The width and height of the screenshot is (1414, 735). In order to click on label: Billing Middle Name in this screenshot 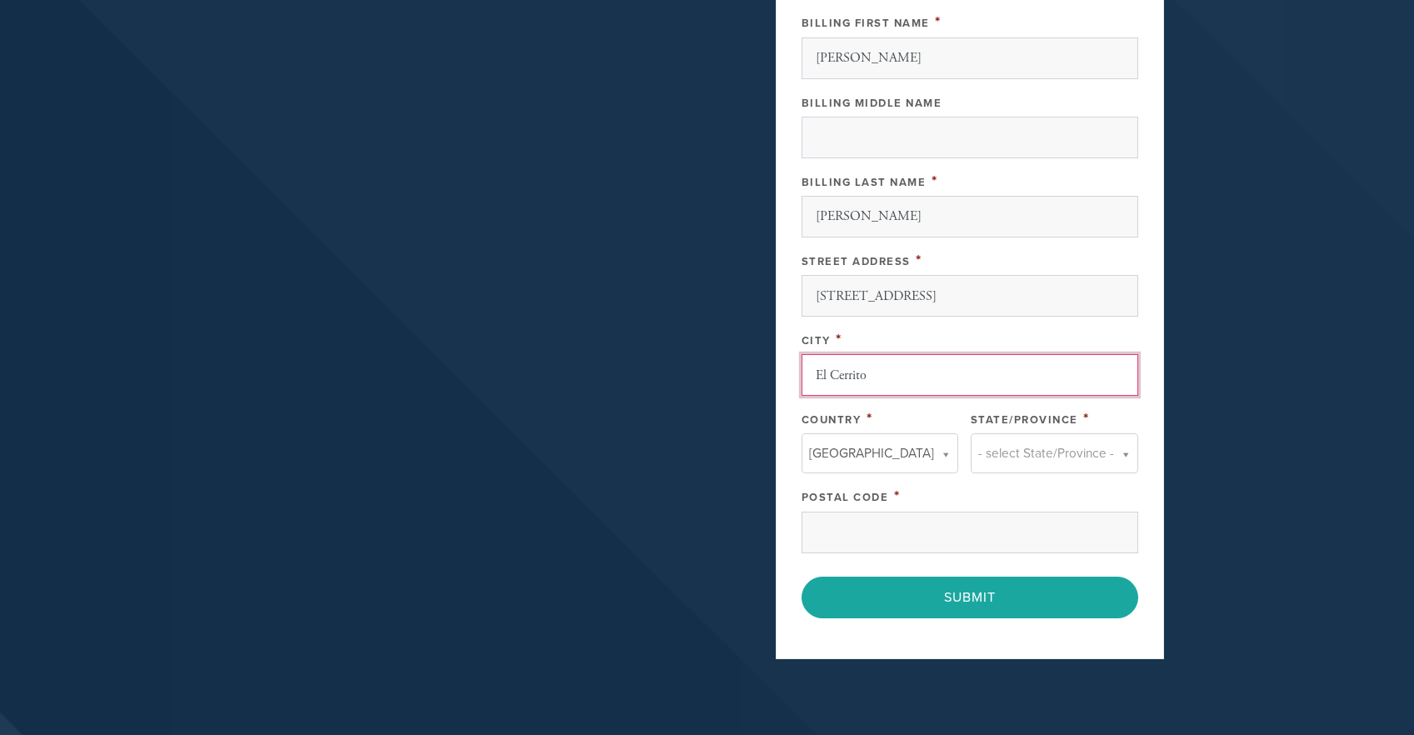, I will do `click(872, 103)`.